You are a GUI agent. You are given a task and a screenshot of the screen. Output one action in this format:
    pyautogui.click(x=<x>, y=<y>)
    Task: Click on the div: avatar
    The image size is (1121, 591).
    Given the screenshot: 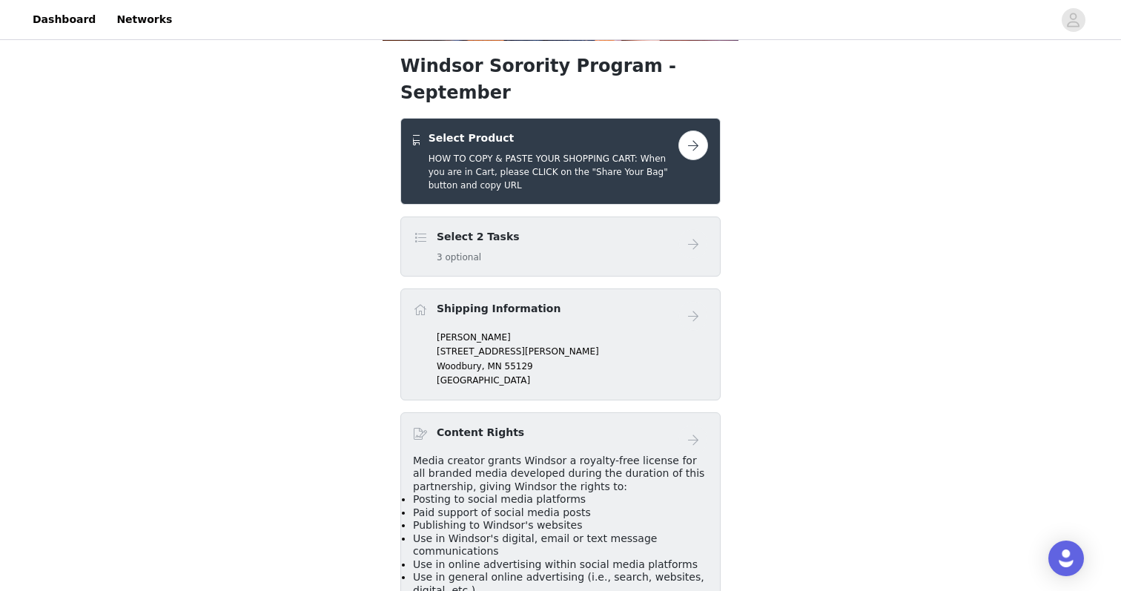 What is the action you would take?
    pyautogui.click(x=1073, y=20)
    